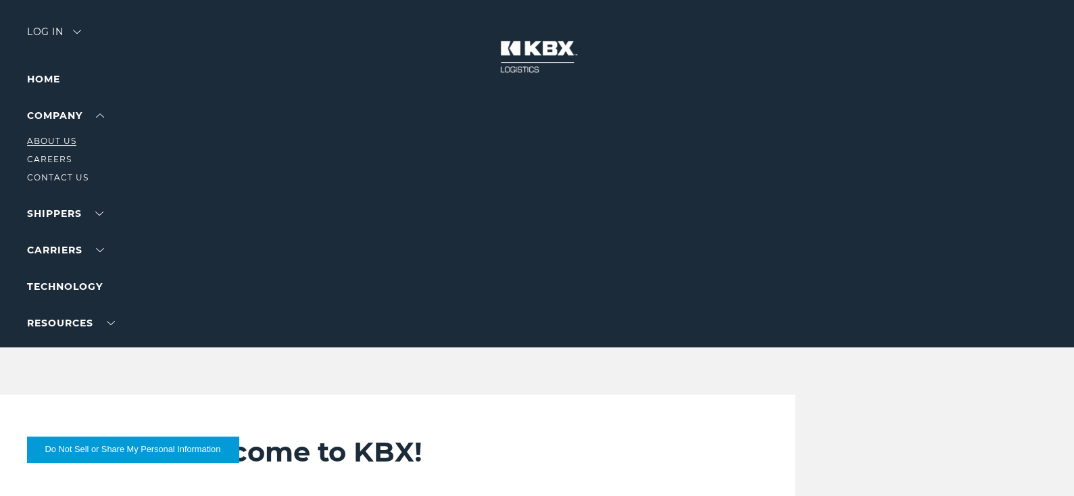 The height and width of the screenshot is (496, 1074). I want to click on a: SHIPPERS, so click(65, 214).